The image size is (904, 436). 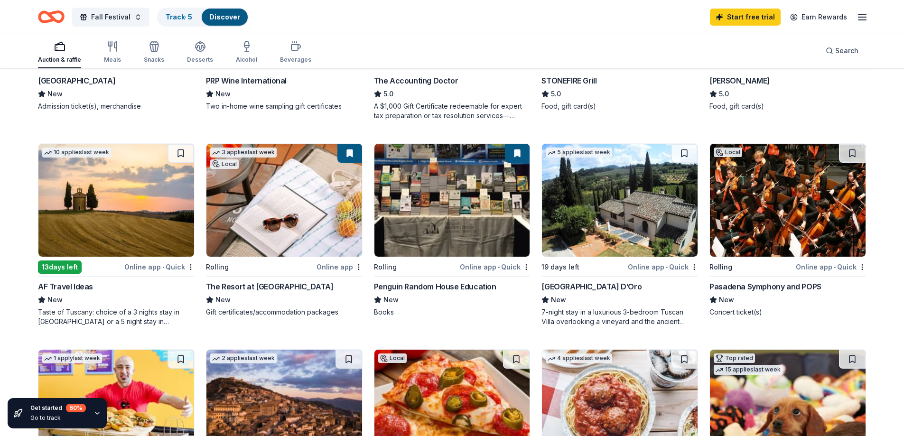 I want to click on div: 3 applies last week, so click(x=243, y=152).